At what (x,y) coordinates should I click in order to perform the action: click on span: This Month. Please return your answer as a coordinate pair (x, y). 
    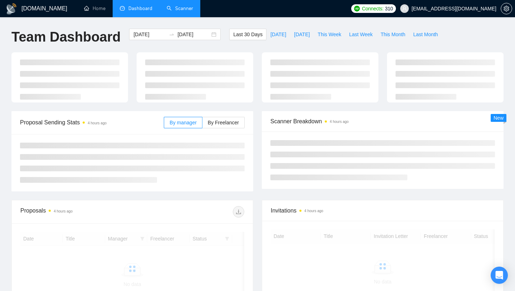
    Looking at the image, I should click on (393, 34).